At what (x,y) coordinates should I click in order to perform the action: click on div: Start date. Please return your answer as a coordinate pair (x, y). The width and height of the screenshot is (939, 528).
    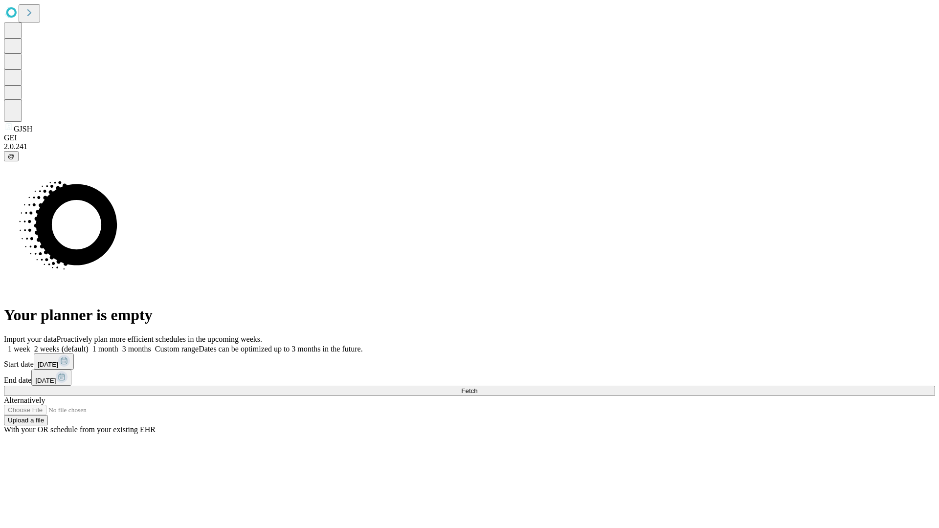
    Looking at the image, I should click on (470, 362).